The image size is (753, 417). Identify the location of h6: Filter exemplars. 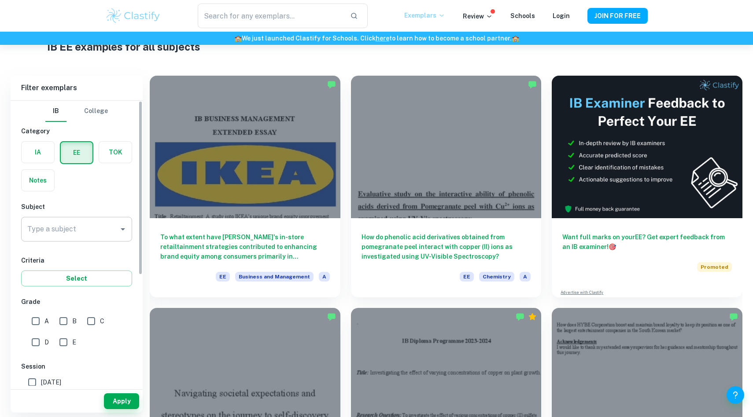
(77, 88).